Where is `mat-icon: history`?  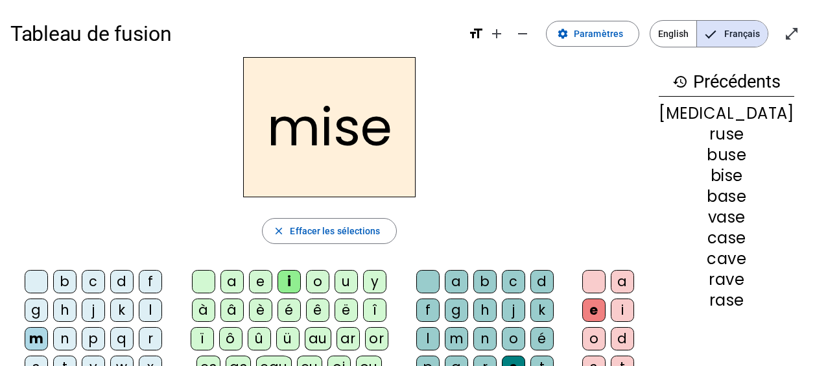
mat-icon: history is located at coordinates (680, 82).